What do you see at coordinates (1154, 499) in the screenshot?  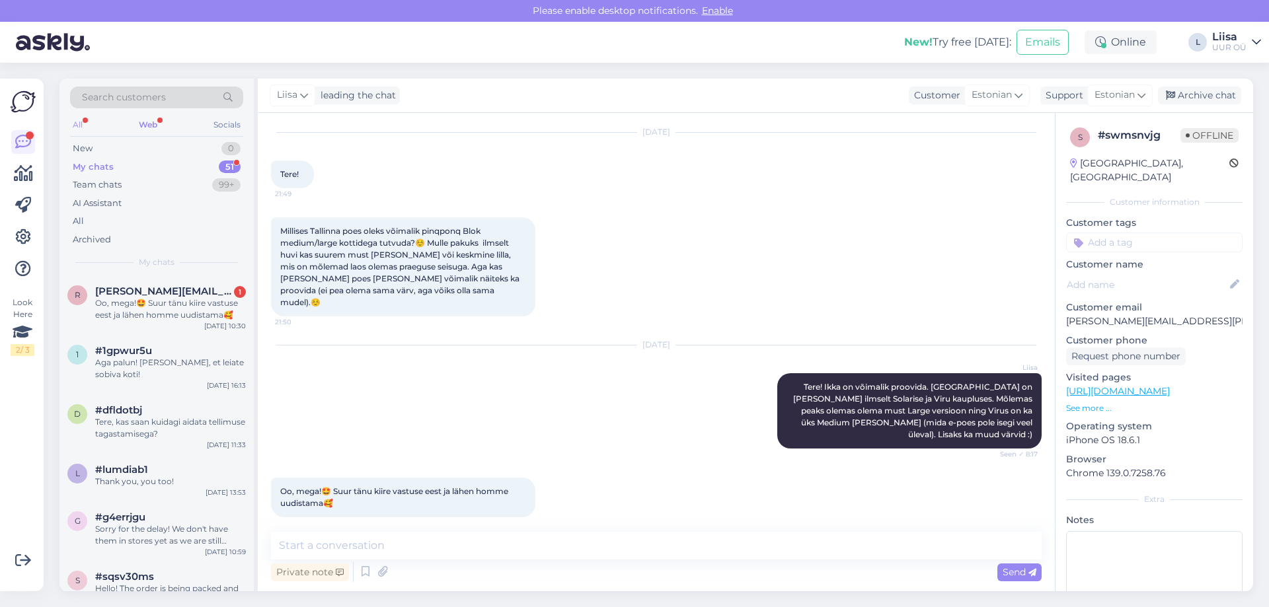 I see `div: Extra` at bounding box center [1154, 499].